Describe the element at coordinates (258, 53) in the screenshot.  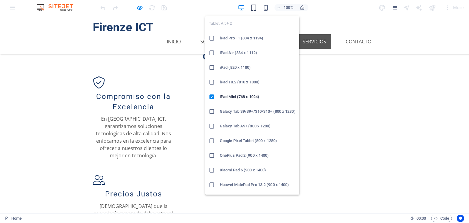
I see `h6: iPad Air (834 x 1112)` at that location.